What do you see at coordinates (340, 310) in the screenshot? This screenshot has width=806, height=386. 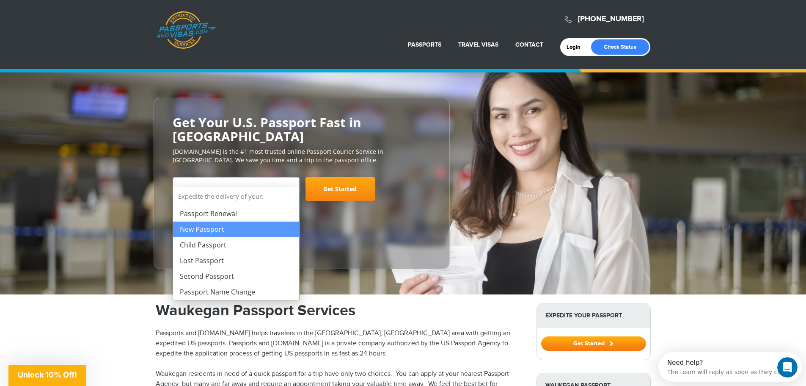 I see `h1: Waukegan Passport Services` at bounding box center [340, 310].